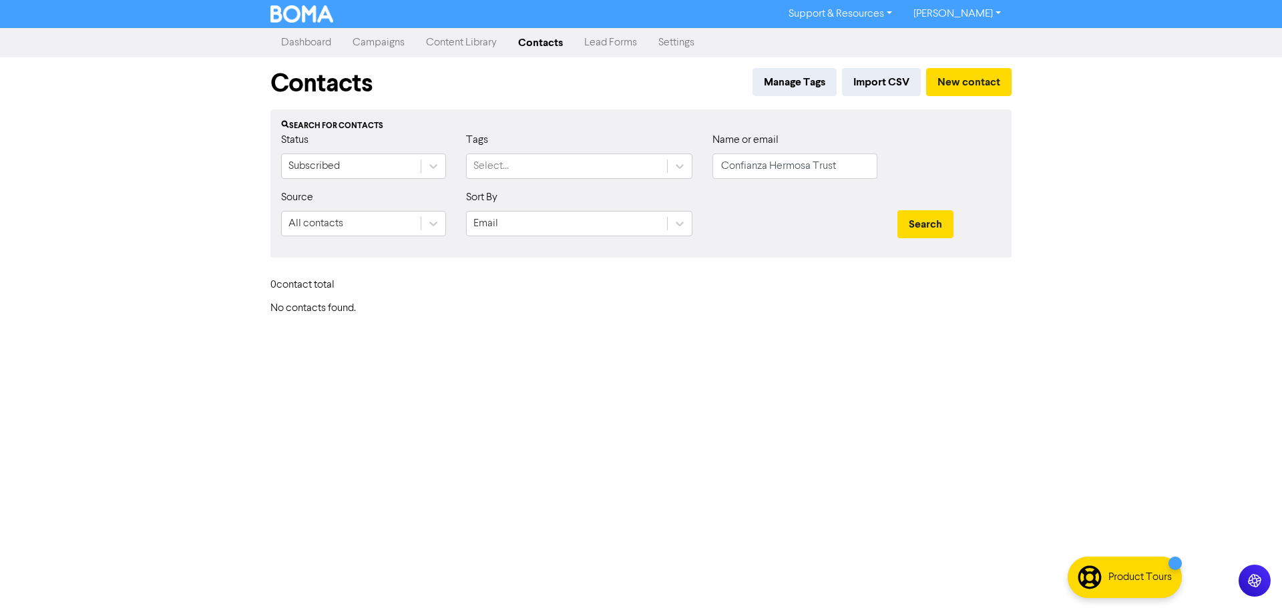  What do you see at coordinates (641, 308) in the screenshot?
I see `h6: No contacts found.` at bounding box center [641, 308].